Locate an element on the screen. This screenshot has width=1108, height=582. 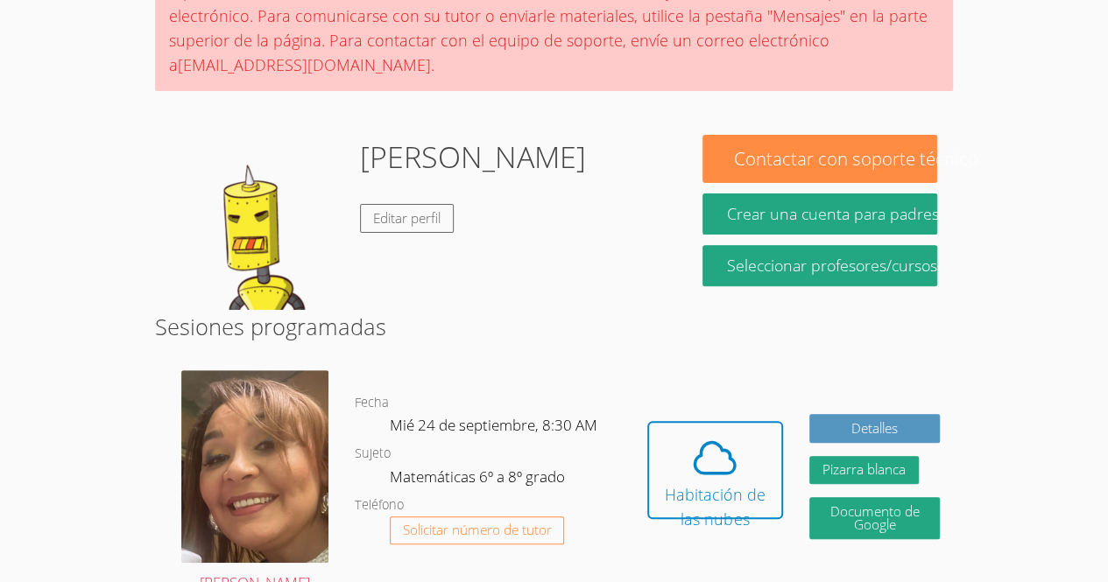
font: Sesiones programadas is located at coordinates (271, 327).